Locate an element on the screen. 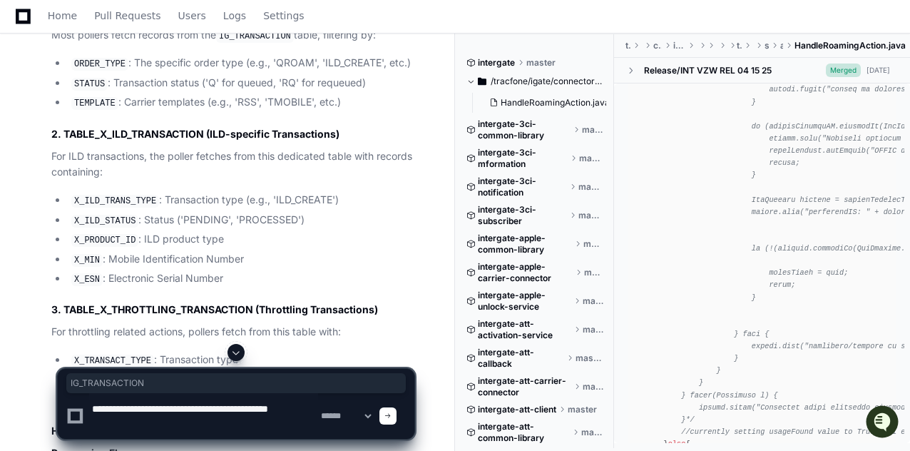  span: intergate-apple-carrier-connector is located at coordinates (525, 273).